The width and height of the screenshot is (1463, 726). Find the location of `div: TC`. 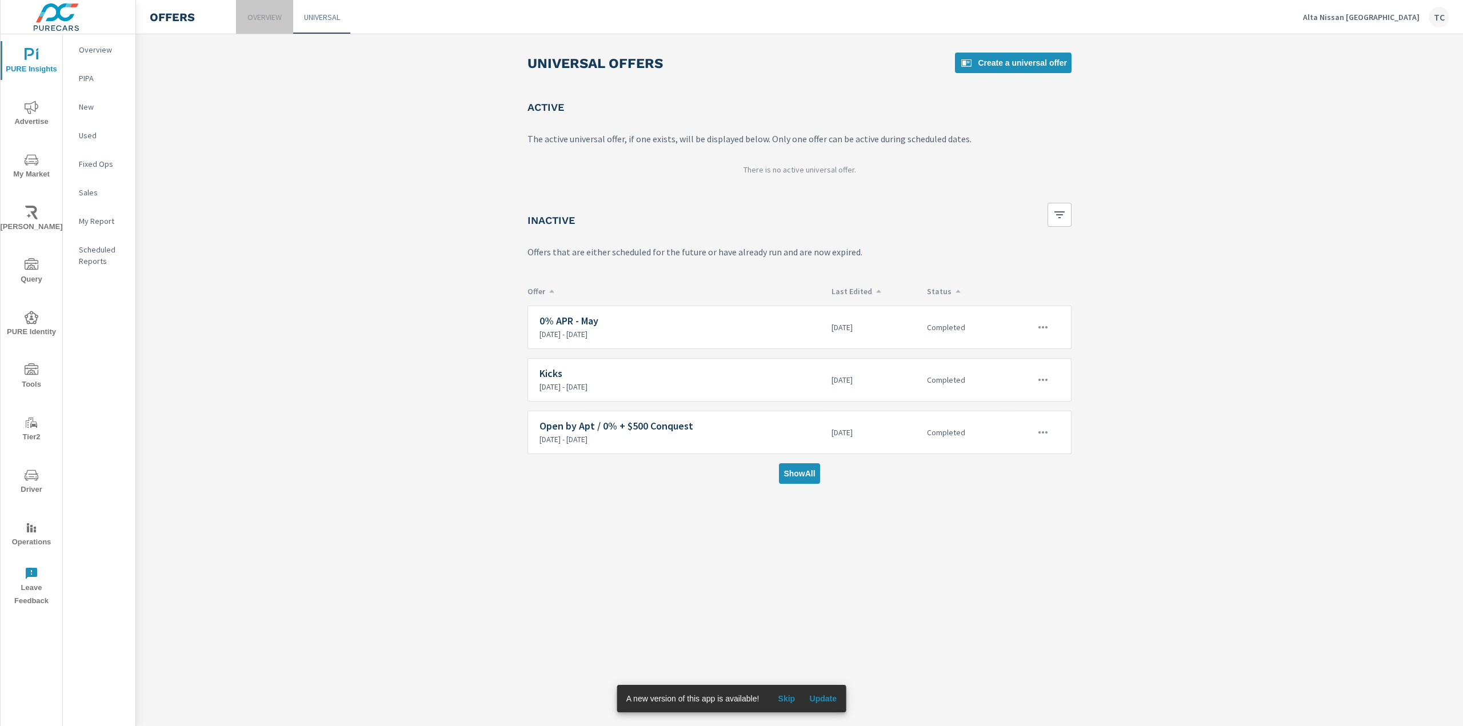

div: TC is located at coordinates (1439, 17).